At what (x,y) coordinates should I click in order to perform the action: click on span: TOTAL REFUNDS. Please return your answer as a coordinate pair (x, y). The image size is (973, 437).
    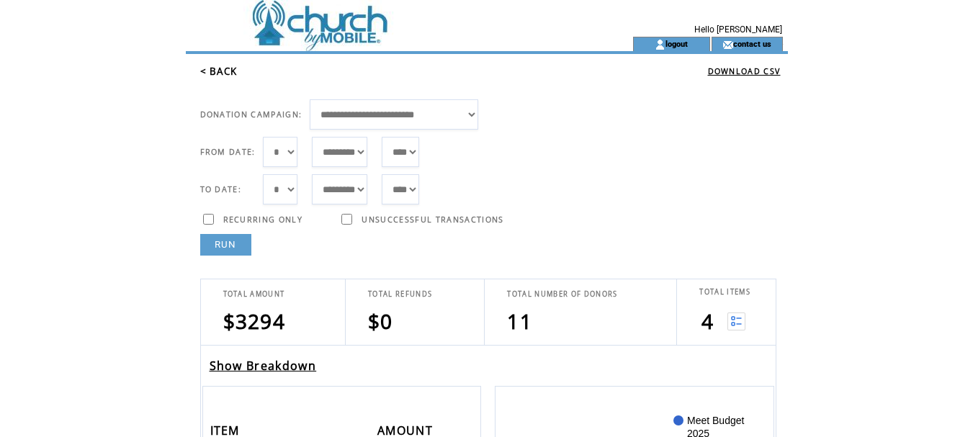
    Looking at the image, I should click on (400, 294).